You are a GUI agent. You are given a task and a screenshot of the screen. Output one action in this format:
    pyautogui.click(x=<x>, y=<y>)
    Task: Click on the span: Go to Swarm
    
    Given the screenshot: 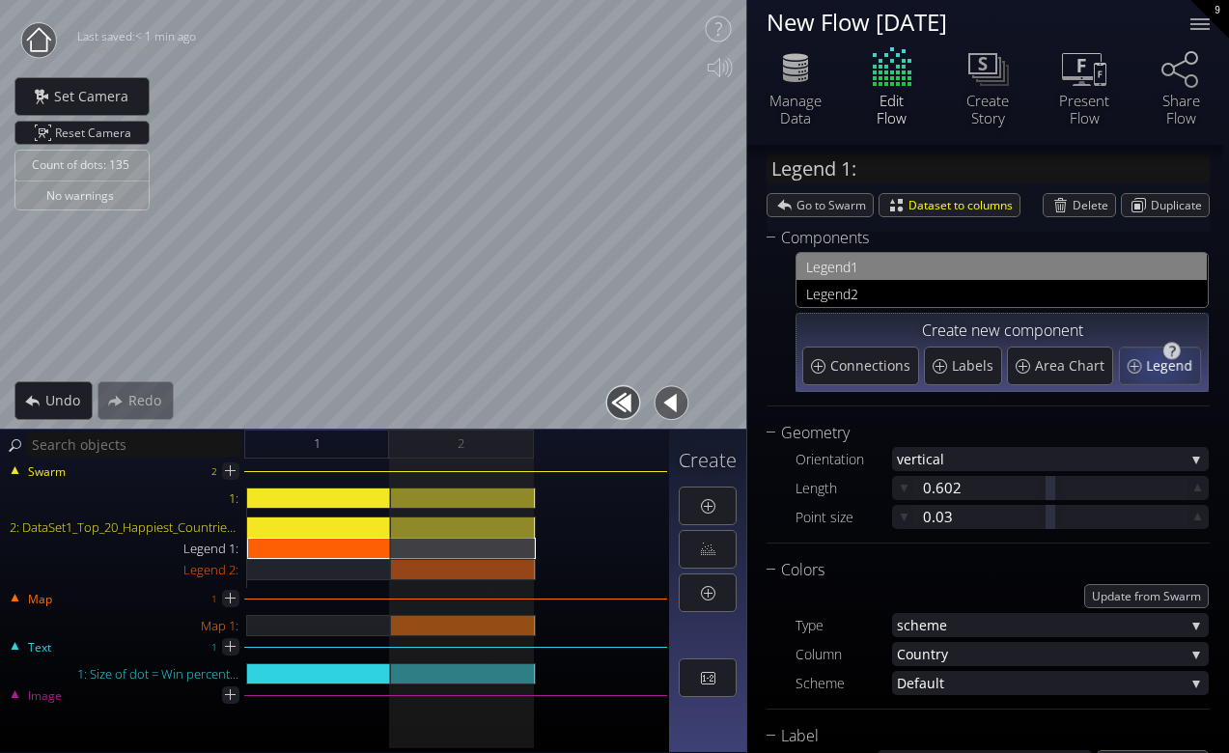 What is the action you would take?
    pyautogui.click(x=834, y=205)
    